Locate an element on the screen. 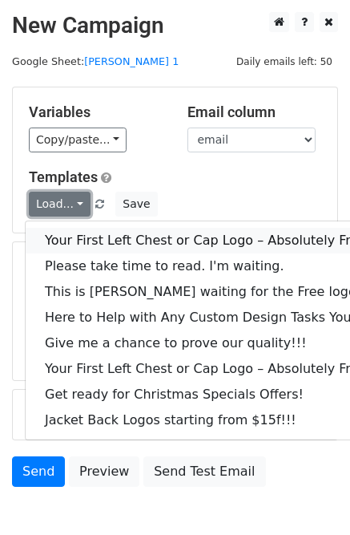  h5: Variables is located at coordinates (96, 112).